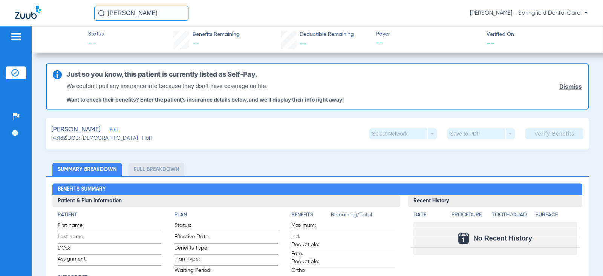  What do you see at coordinates (193, 260) in the screenshot?
I see `span: Plan Type:` at bounding box center [193, 260].